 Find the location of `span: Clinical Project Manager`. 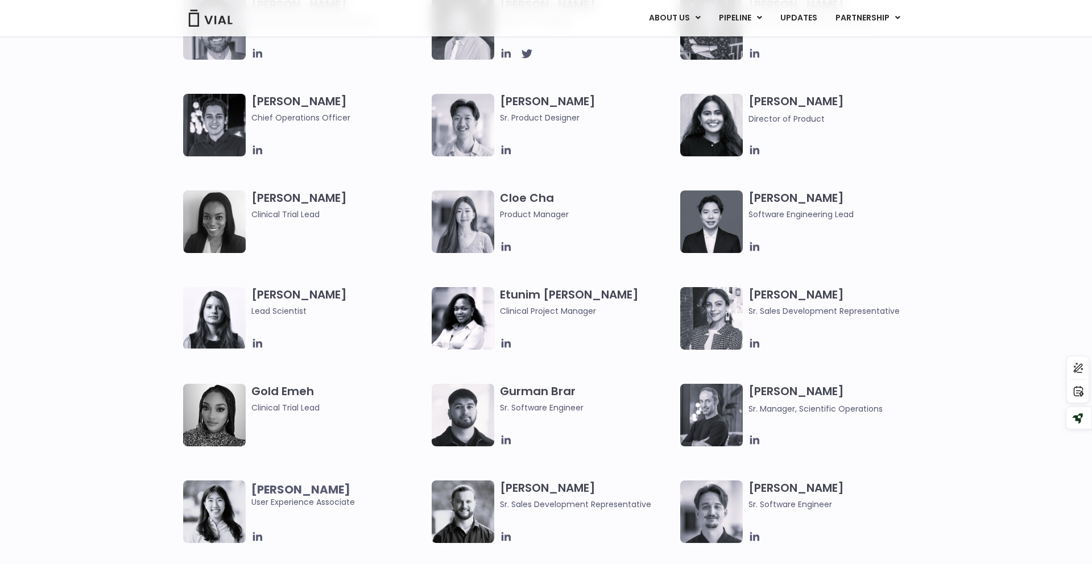

span: Clinical Project Manager is located at coordinates (587, 311).